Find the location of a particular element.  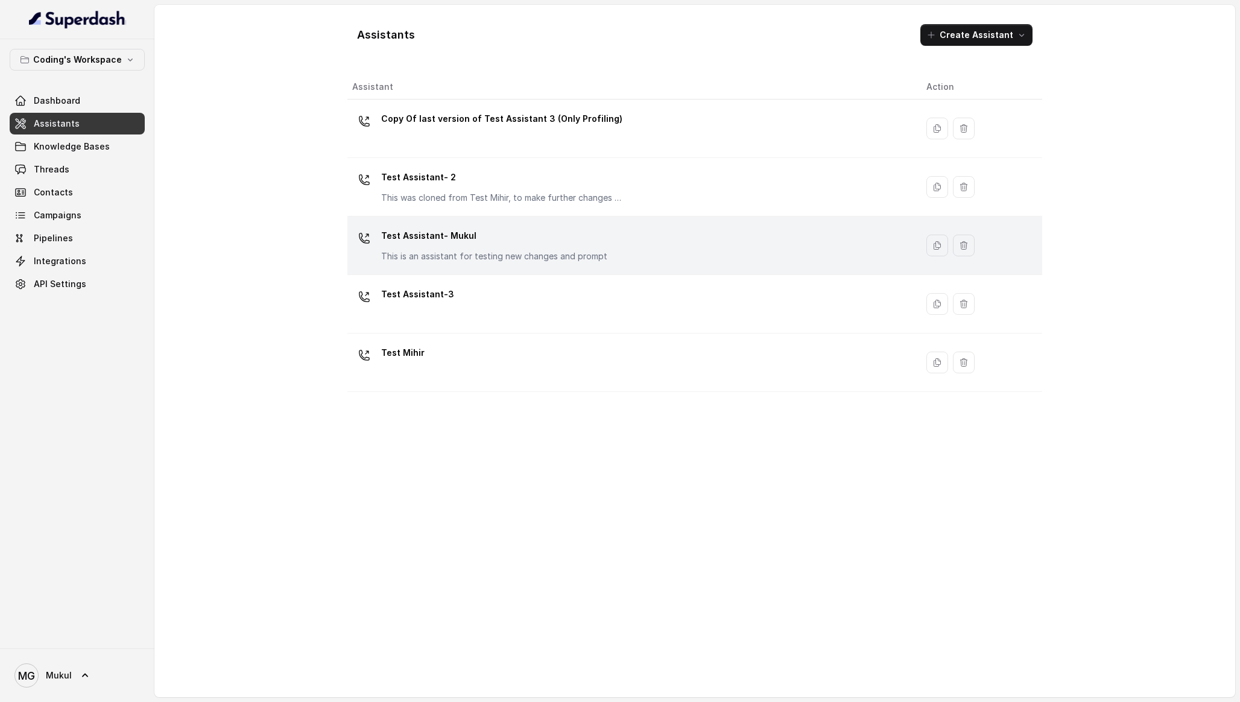

a: Pipelines is located at coordinates (77, 238).